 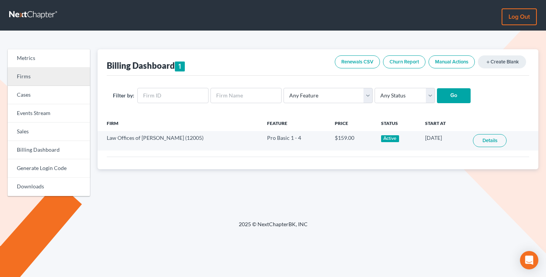 What do you see at coordinates (451, 62) in the screenshot?
I see `a: Manual Actions` at bounding box center [451, 62].